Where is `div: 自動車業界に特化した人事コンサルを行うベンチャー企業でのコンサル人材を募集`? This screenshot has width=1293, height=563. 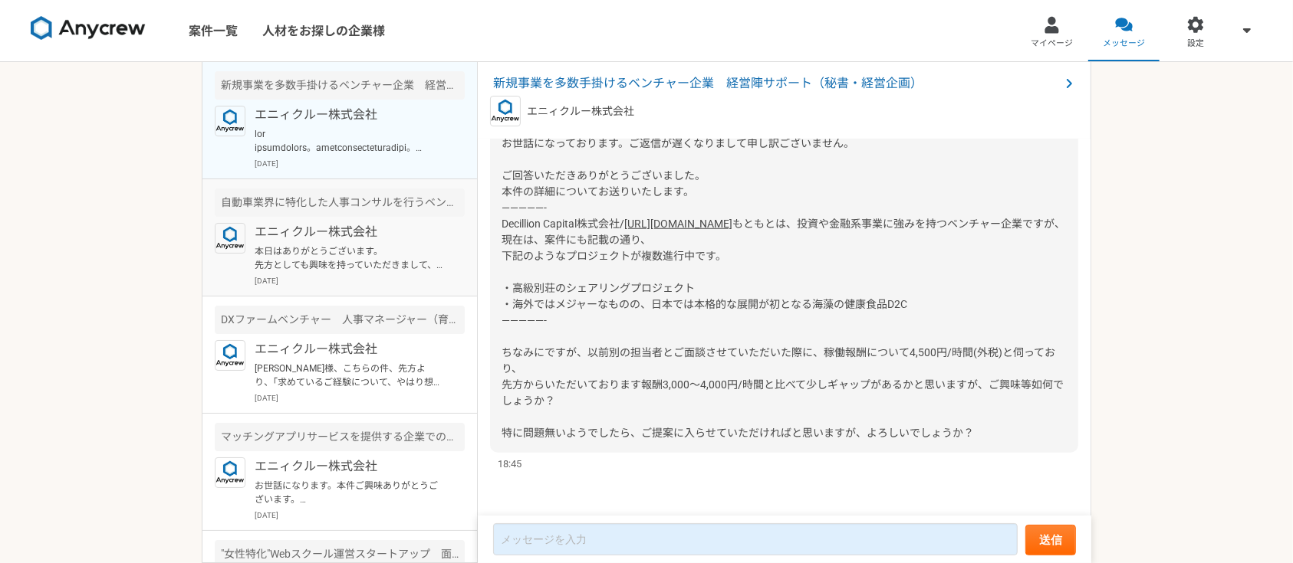
div: 自動車業界に特化した人事コンサルを行うベンチャー企業でのコンサル人材を募集 is located at coordinates (340, 202).